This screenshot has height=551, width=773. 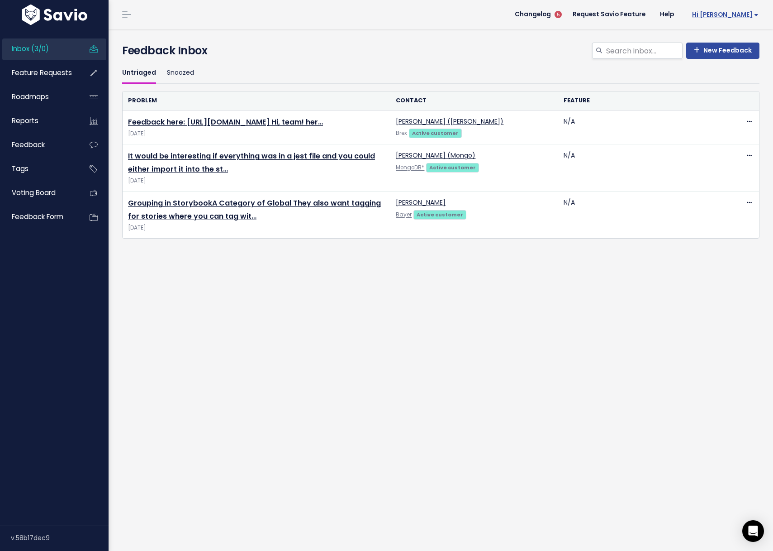 I want to click on th: Feature, so click(x=642, y=100).